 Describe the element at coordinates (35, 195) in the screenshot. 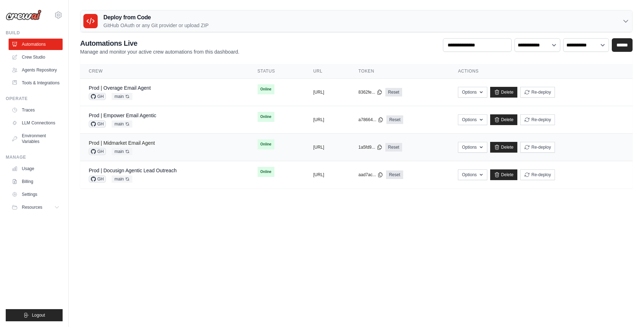

I see `a: Settings` at that location.